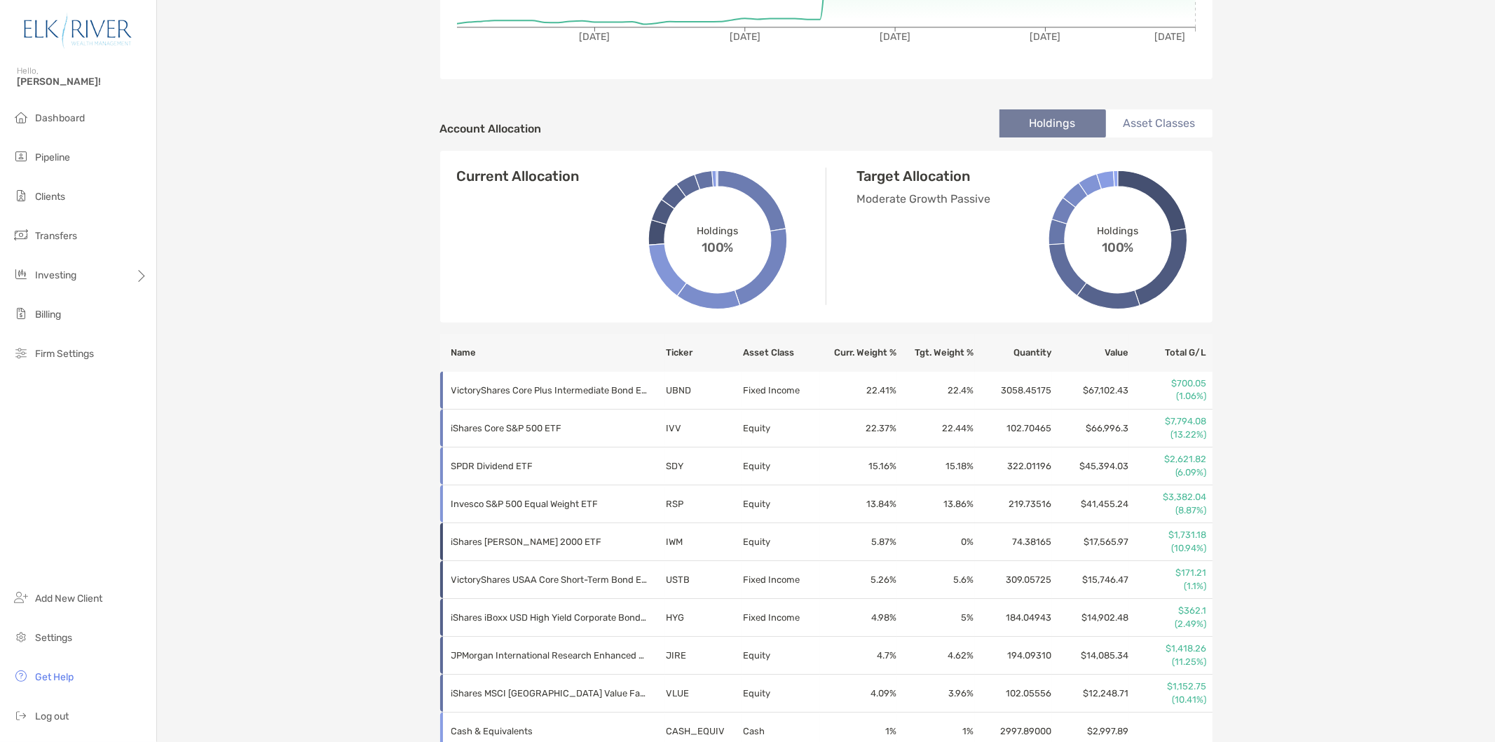  I want to click on td: 4.7 %, so click(859, 655).